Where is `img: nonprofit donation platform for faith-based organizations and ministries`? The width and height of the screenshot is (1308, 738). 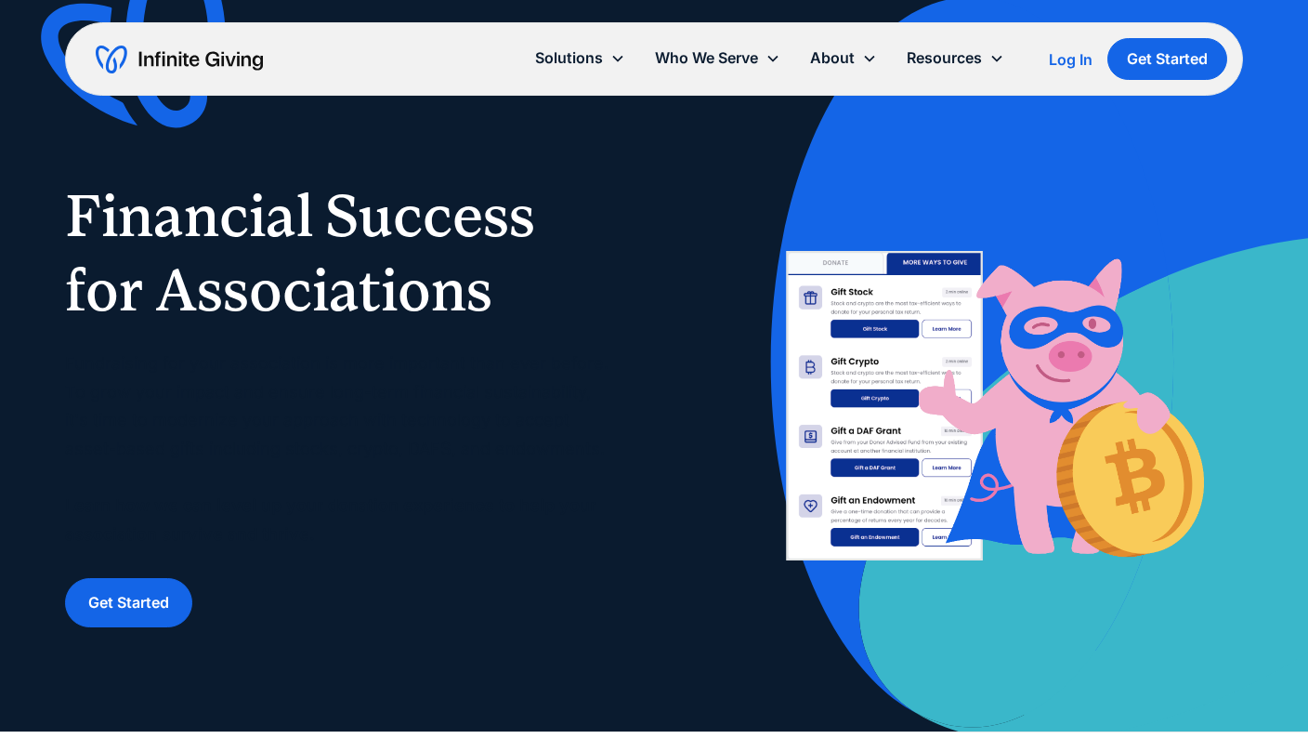 img: nonprofit donation platform for faith-based organizations and ministries is located at coordinates (967, 403).